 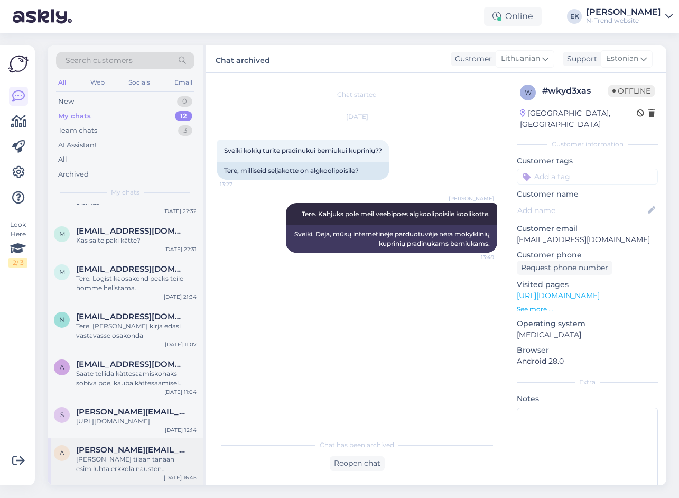 I want to click on div: Request phone number, so click(x=565, y=267).